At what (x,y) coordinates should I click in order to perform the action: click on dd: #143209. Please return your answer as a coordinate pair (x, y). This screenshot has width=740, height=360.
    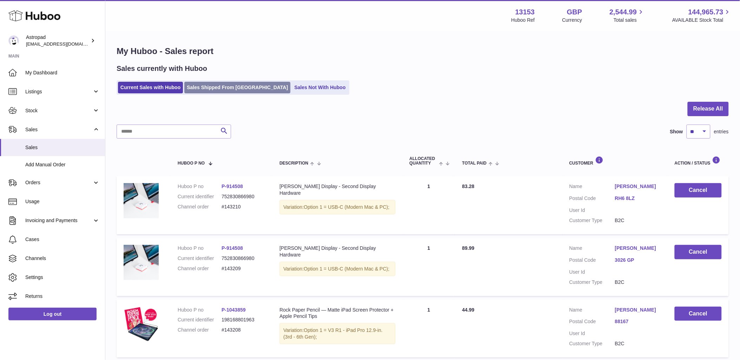
    Looking at the image, I should click on (243, 269).